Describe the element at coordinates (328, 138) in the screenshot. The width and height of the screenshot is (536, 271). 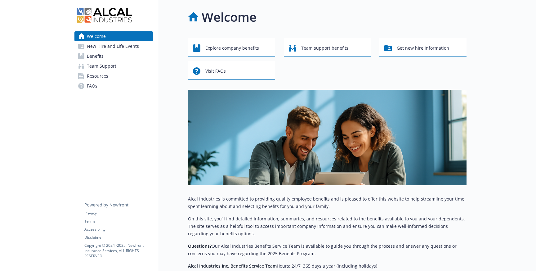
I see `img: overview page banner` at that location.